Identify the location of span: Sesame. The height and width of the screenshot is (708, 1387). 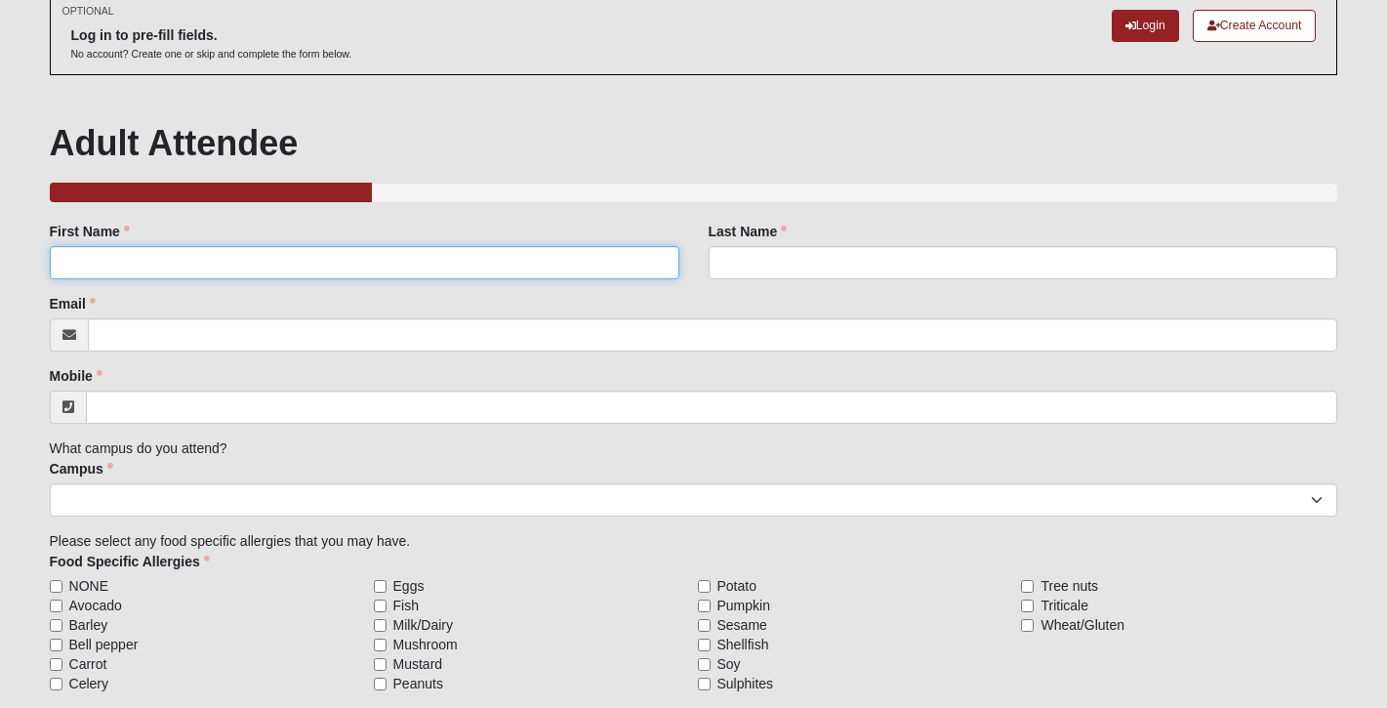
(742, 625).